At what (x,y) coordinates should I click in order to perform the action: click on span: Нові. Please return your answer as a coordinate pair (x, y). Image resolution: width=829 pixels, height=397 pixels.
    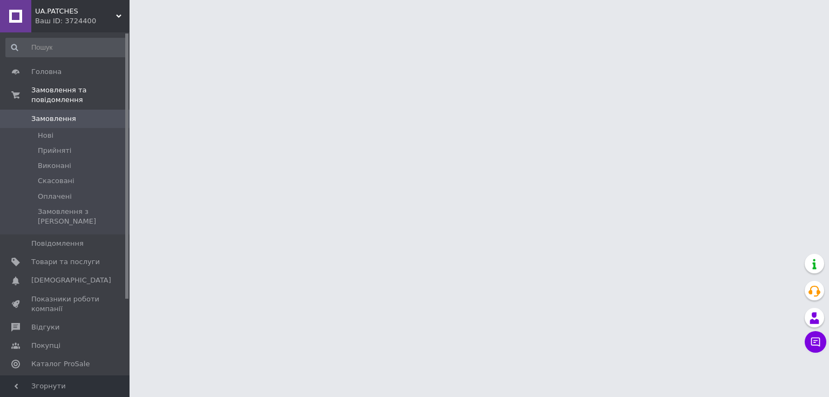
    Looking at the image, I should click on (45, 135).